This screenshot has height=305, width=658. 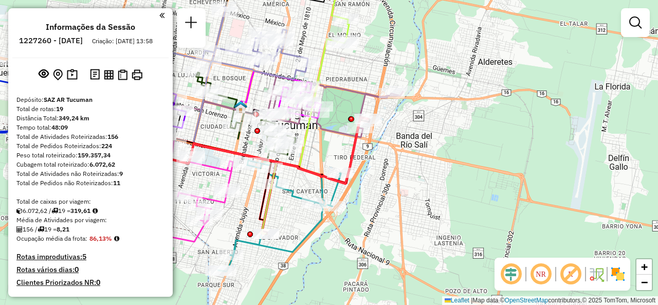 What do you see at coordinates (95, 75) in the screenshot?
I see `button: Logs desbloquear sessão` at bounding box center [95, 75].